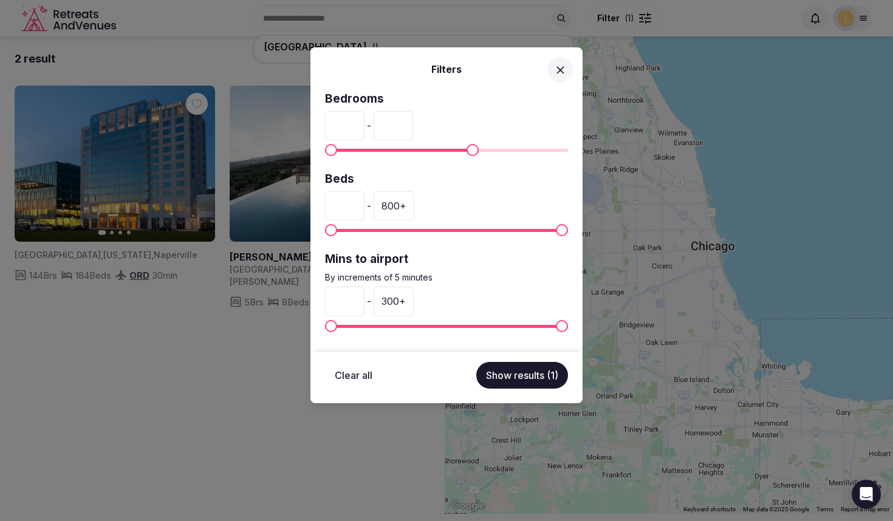  Describe the element at coordinates (522, 375) in the screenshot. I see `button: Show results (1)` at that location.